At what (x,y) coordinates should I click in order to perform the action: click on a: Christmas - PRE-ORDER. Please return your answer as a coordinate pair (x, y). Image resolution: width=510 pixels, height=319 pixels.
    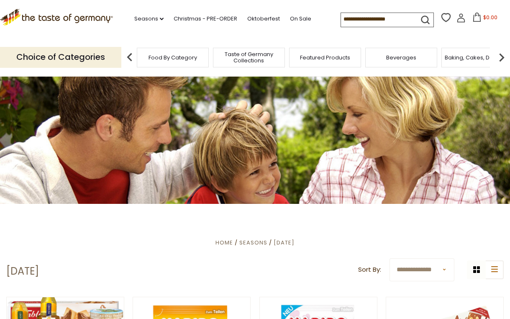
    Looking at the image, I should click on (206, 19).